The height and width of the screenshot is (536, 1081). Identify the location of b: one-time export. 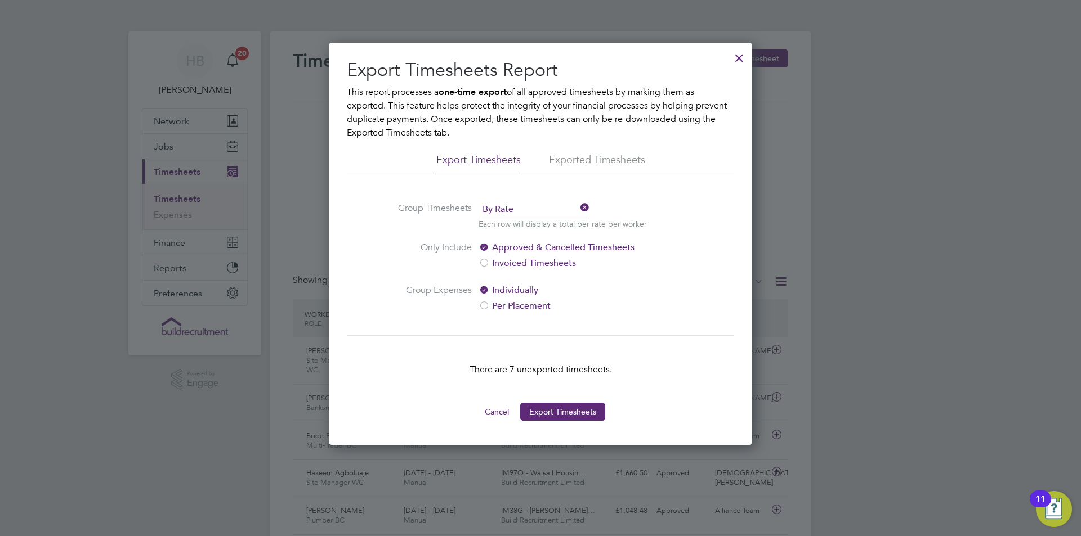
(472, 92).